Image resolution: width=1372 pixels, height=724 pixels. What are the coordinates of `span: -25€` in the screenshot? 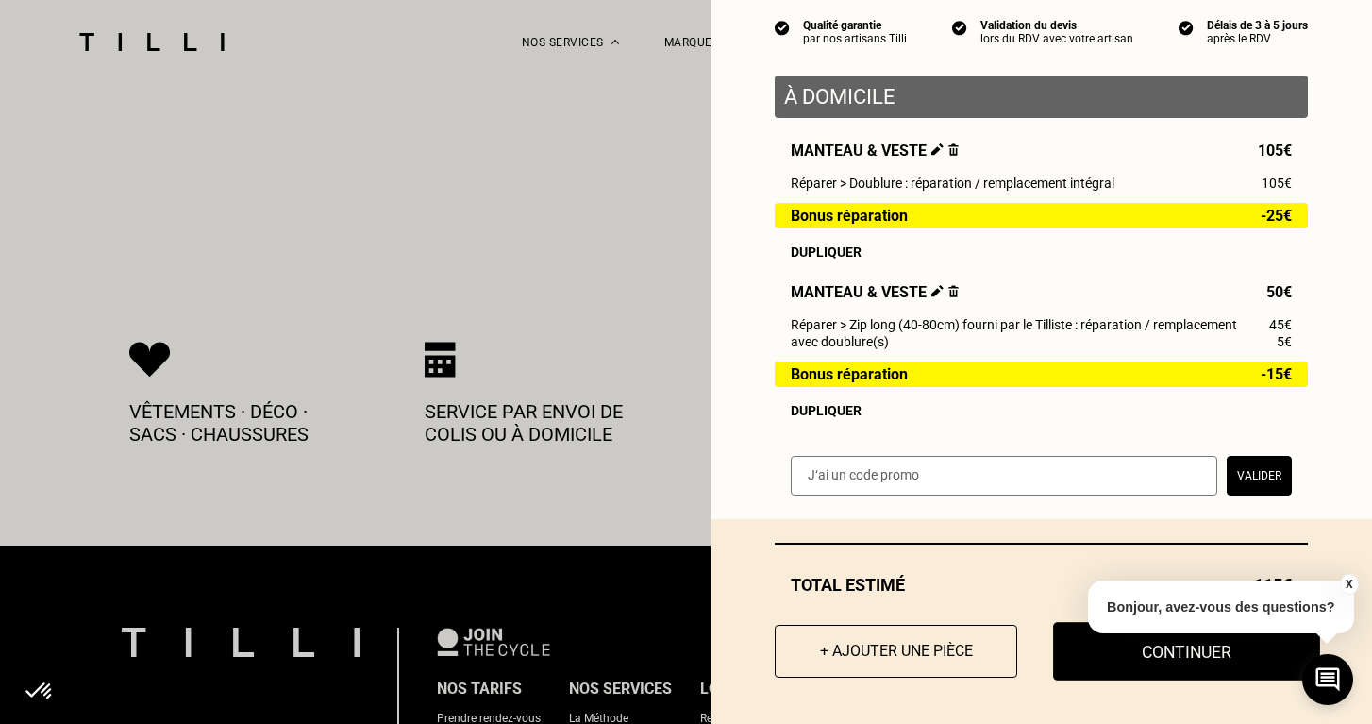 It's located at (1276, 215).